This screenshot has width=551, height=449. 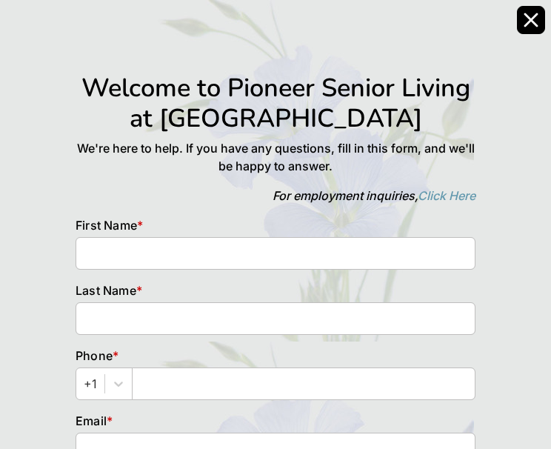 I want to click on span: Email, so click(x=91, y=420).